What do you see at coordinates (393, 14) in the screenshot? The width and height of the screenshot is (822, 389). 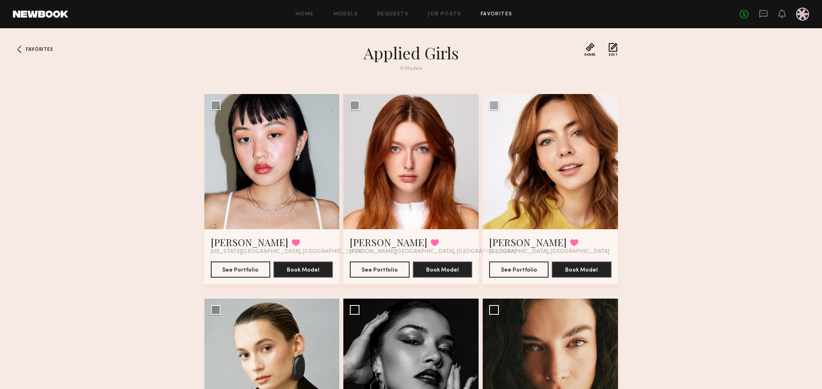 I see `a: Requests` at bounding box center [393, 14].